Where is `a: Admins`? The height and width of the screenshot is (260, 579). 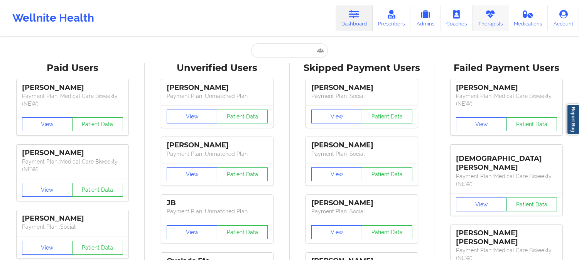
a: Admins is located at coordinates (425, 18).